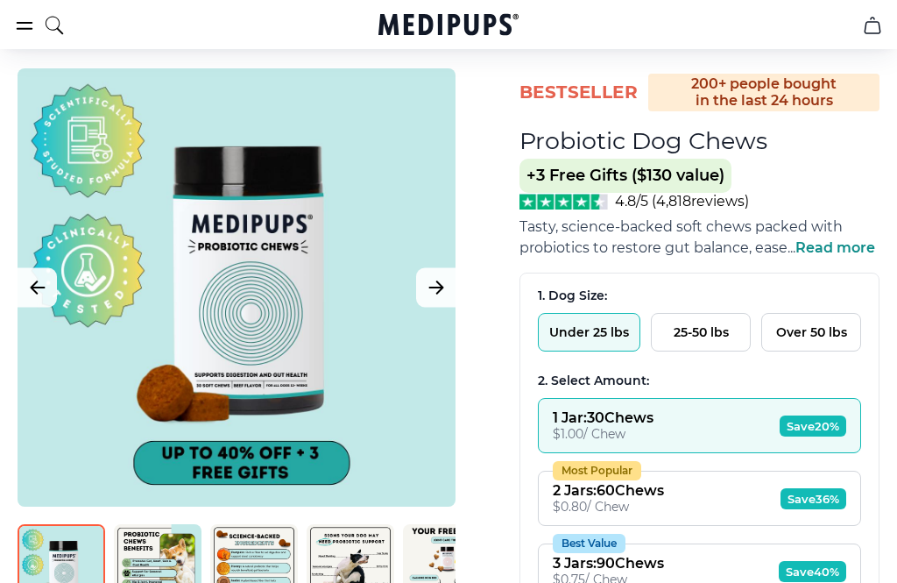  Describe the element at coordinates (811, 332) in the screenshot. I see `button: Over 50 lbs` at that location.